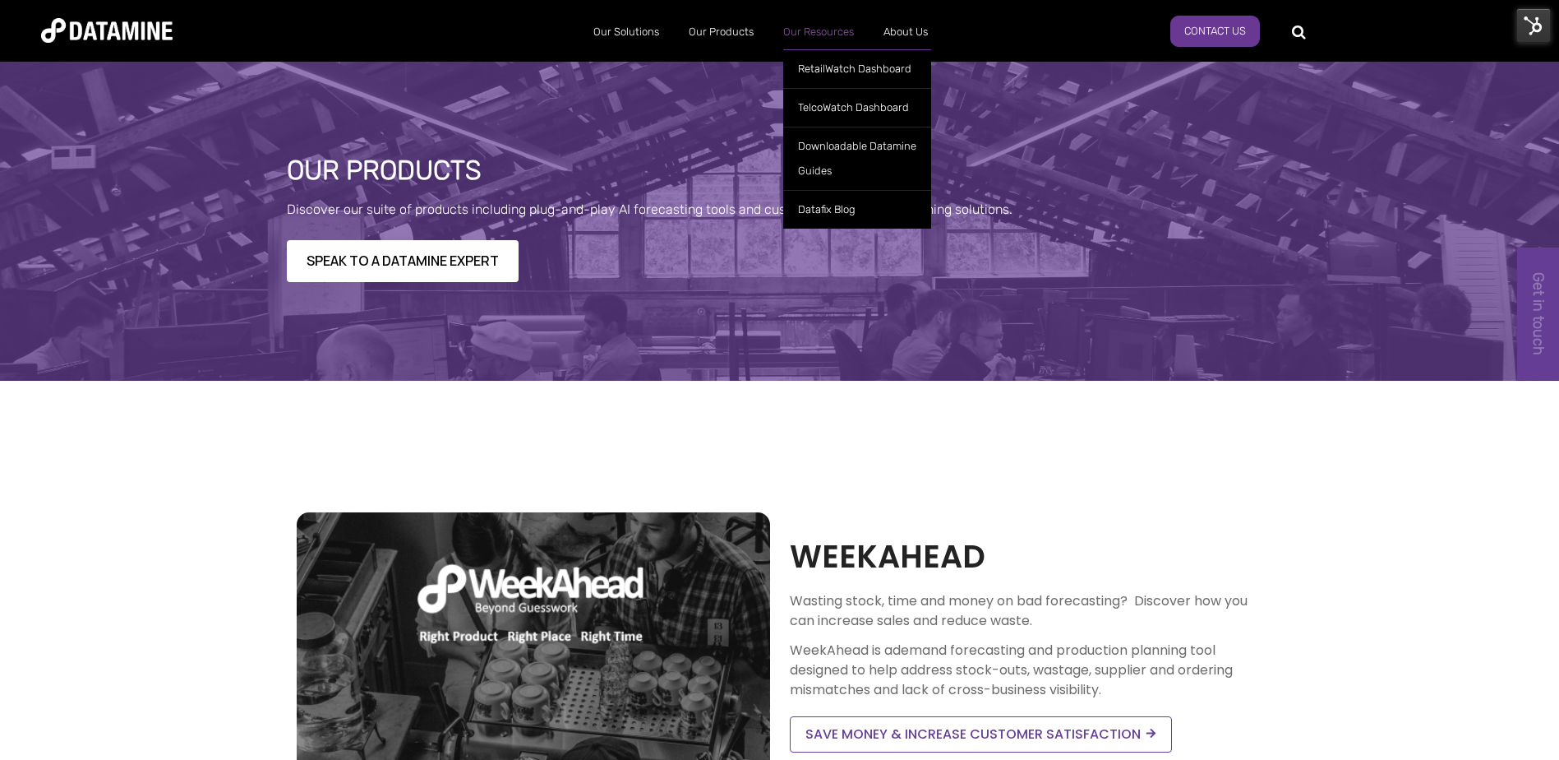 This screenshot has height=760, width=1559. Describe the element at coordinates (649, 209) in the screenshot. I see `span: Discover our suite of products including plug-and-play AI forecasting tools and customisable netw...` at that location.